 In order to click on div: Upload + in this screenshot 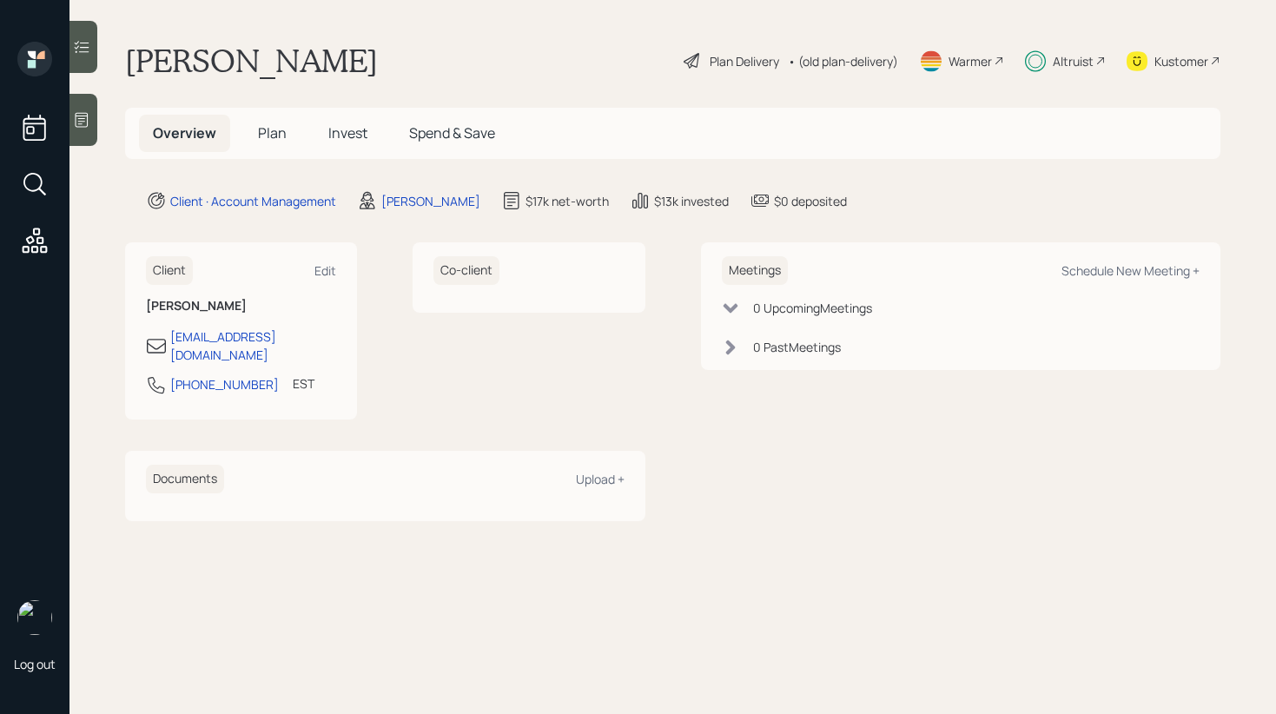, I will do `click(600, 479)`.